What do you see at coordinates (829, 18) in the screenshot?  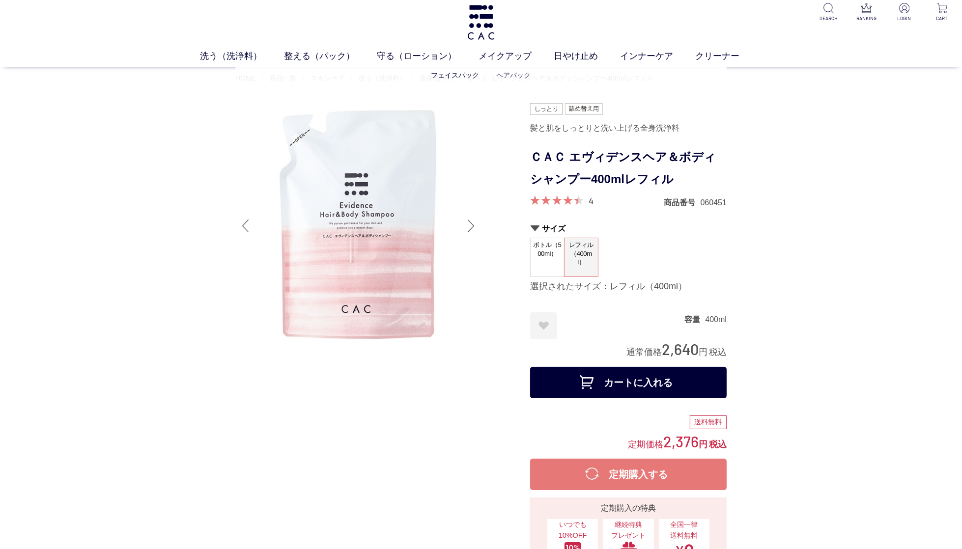 I see `p: SEARCH` at bounding box center [829, 18].